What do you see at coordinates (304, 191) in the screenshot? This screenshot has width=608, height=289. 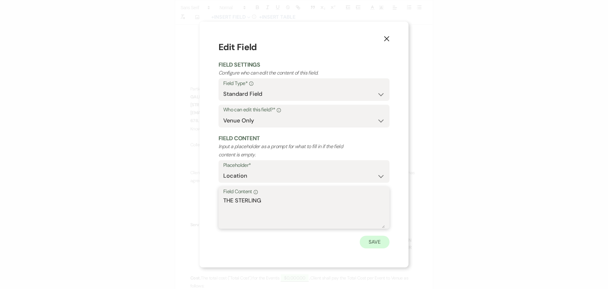 I see `label: Field Content` at bounding box center [304, 191].